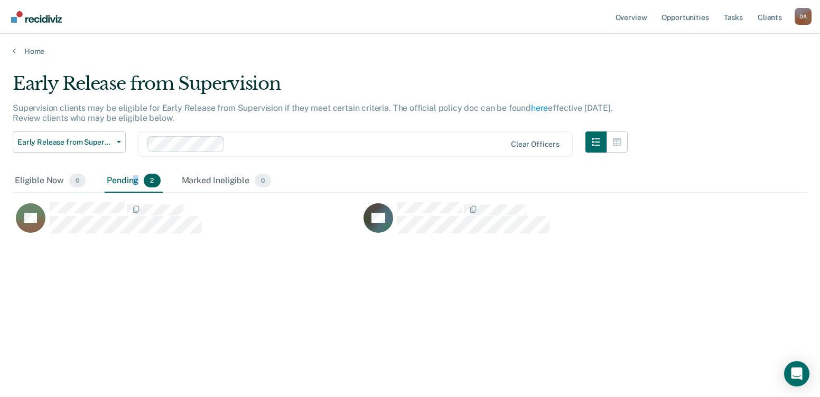  What do you see at coordinates (410, 51) in the screenshot?
I see `a: Home` at bounding box center [410, 51].